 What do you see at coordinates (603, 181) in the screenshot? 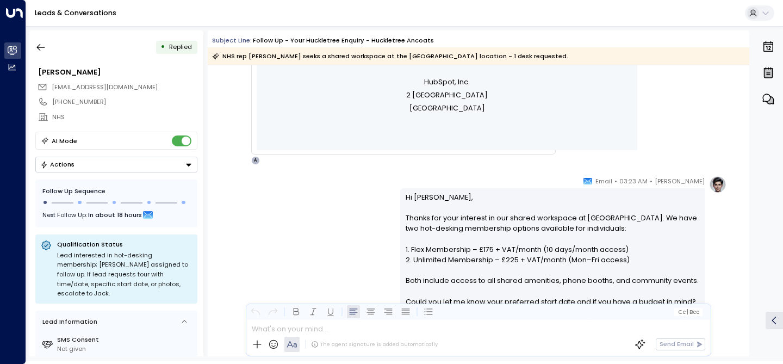
I see `span: Email` at bounding box center [603, 181].